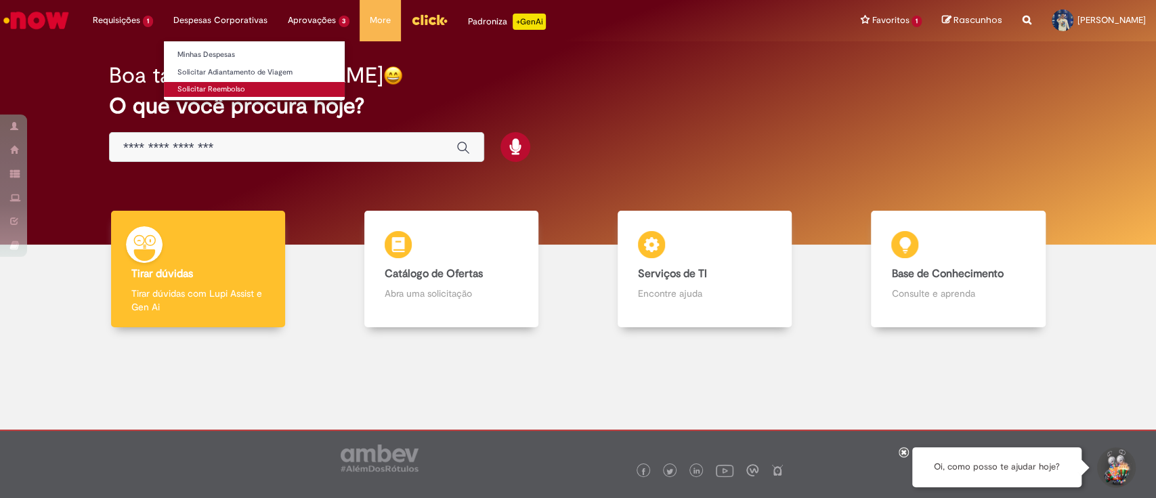 The height and width of the screenshot is (498, 1156). What do you see at coordinates (670, 471) in the screenshot?
I see `img: logo_footer_twitter.png` at bounding box center [670, 471].